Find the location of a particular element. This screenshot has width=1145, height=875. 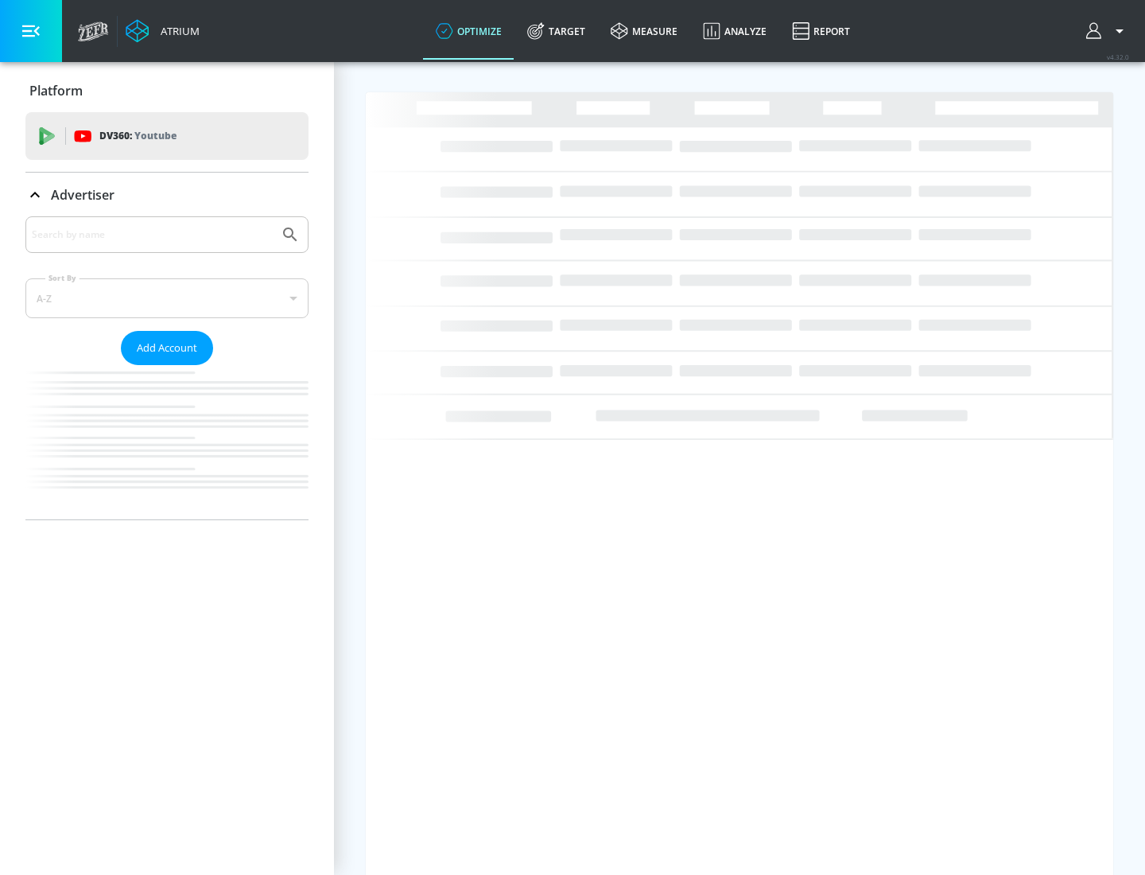

p: Advertiser is located at coordinates (83, 195).